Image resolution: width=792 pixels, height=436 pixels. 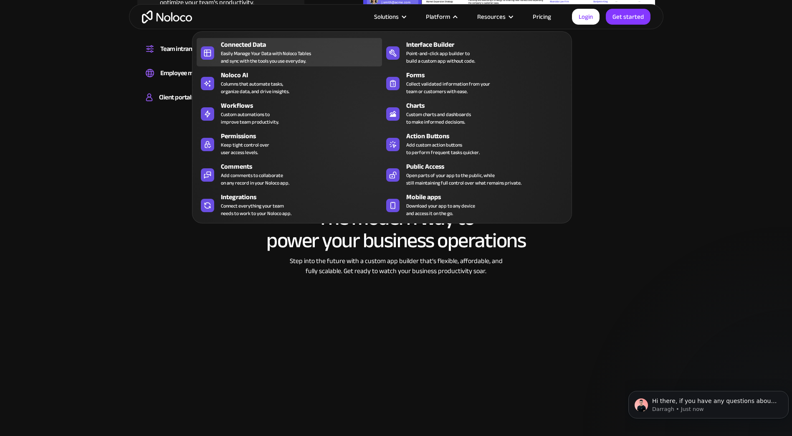 What do you see at coordinates (90, 36) in the screenshot?
I see `p: Message from Darragh, sent Just now` at bounding box center [90, 36].